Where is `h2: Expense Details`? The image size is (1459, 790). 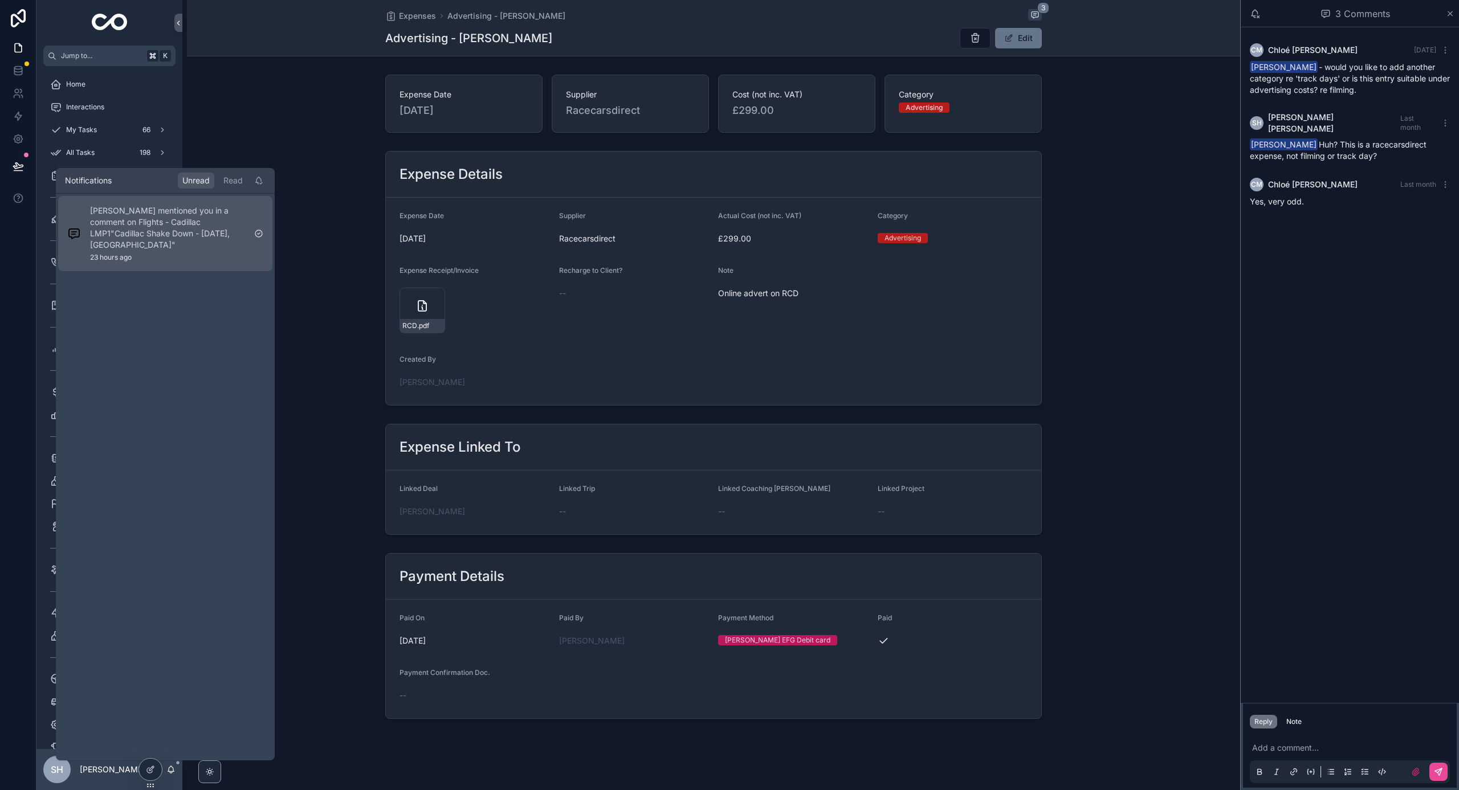 h2: Expense Details is located at coordinates (451, 174).